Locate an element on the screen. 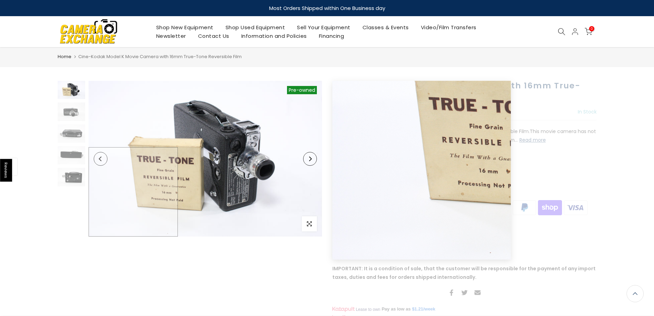 This screenshot has width=654, height=316. a: Share on Email is located at coordinates (478, 292).